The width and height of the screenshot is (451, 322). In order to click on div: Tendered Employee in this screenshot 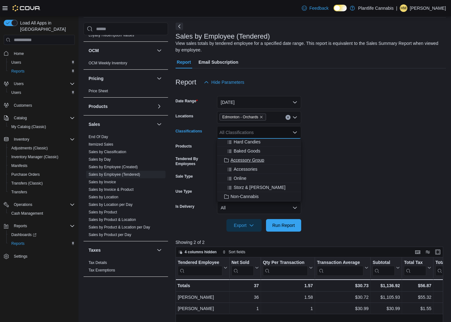, I will do `click(200, 263)`.